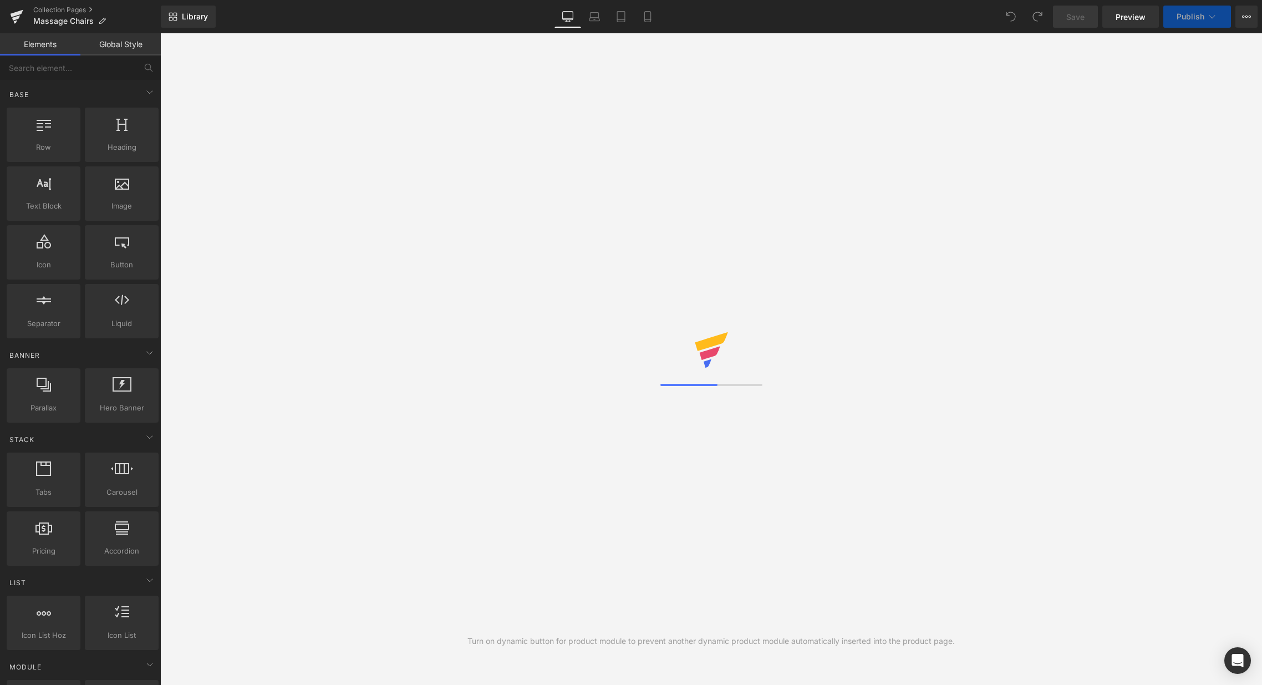 This screenshot has height=685, width=1262. What do you see at coordinates (1197, 17) in the screenshot?
I see `button: Publish` at bounding box center [1197, 17].